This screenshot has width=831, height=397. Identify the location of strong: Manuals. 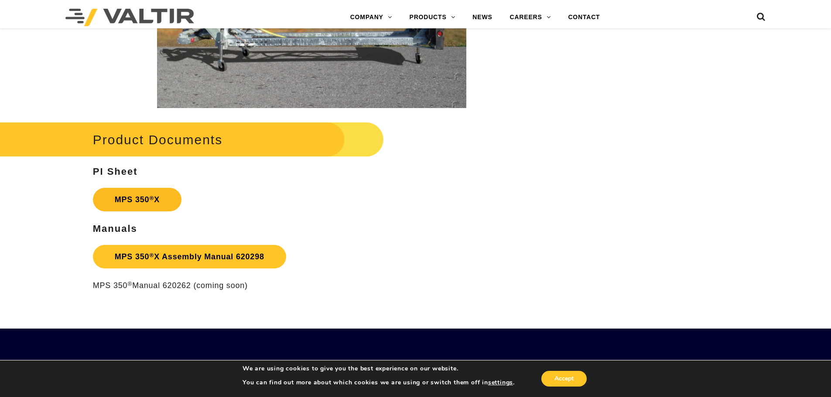
(115, 228).